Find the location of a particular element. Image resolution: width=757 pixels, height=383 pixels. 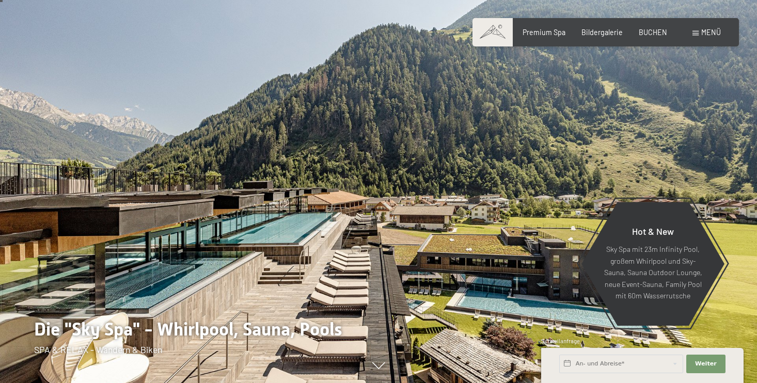

a: BUCHEN is located at coordinates (653, 32).